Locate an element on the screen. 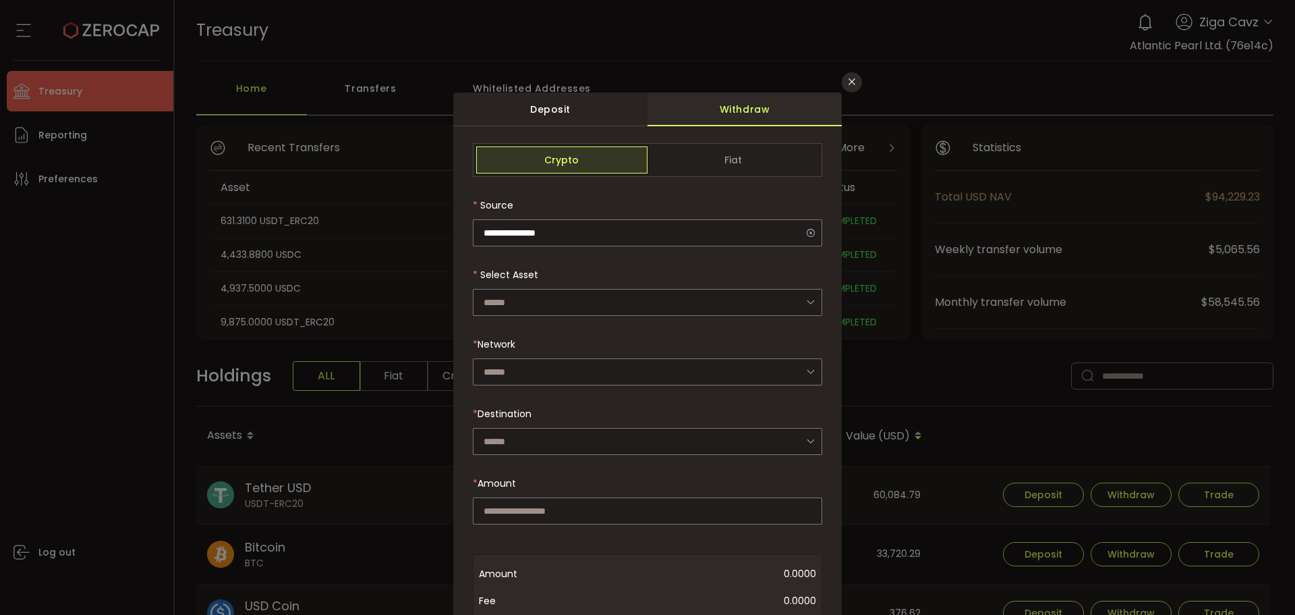  span: Crypto is located at coordinates (562, 160).